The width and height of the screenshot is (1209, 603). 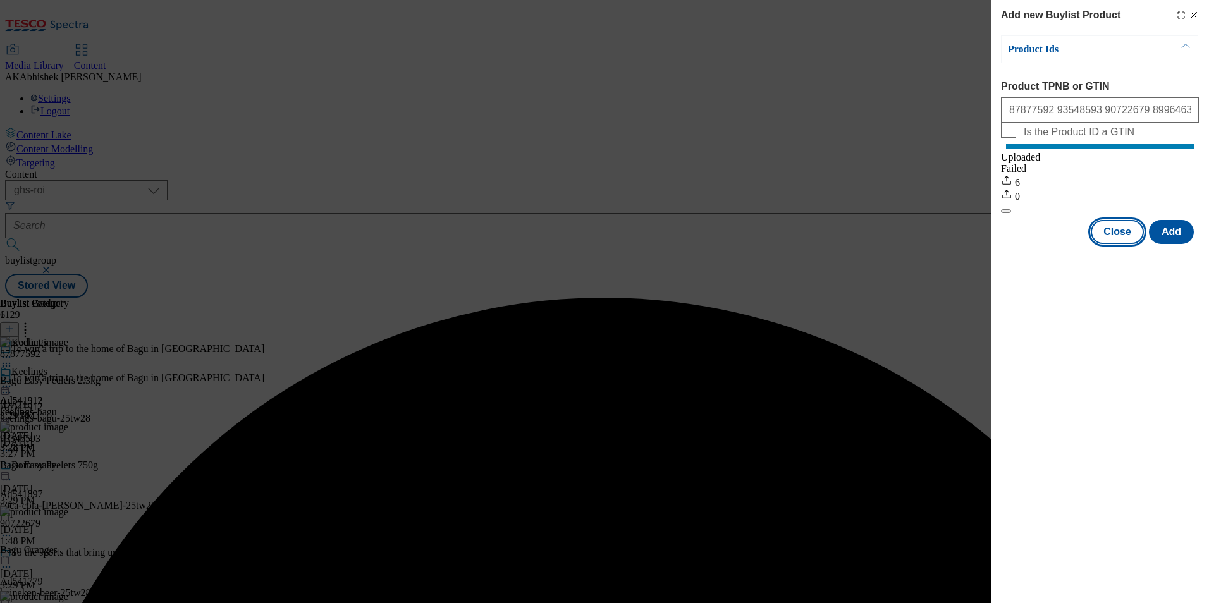 What do you see at coordinates (1061, 15) in the screenshot?
I see `h4: Add new Buylist Product` at bounding box center [1061, 15].